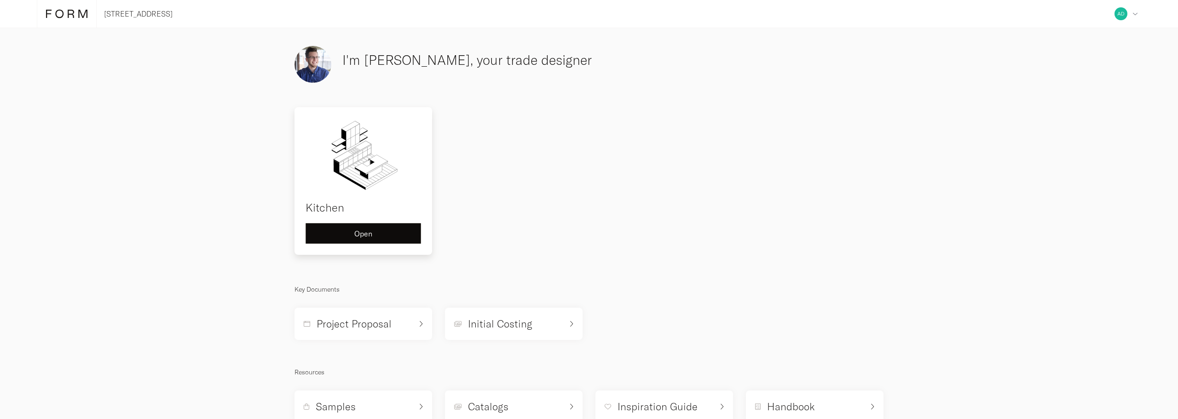 The width and height of the screenshot is (1178, 419). What do you see at coordinates (354, 324) in the screenshot?
I see `h5: Project Proposal` at bounding box center [354, 324].